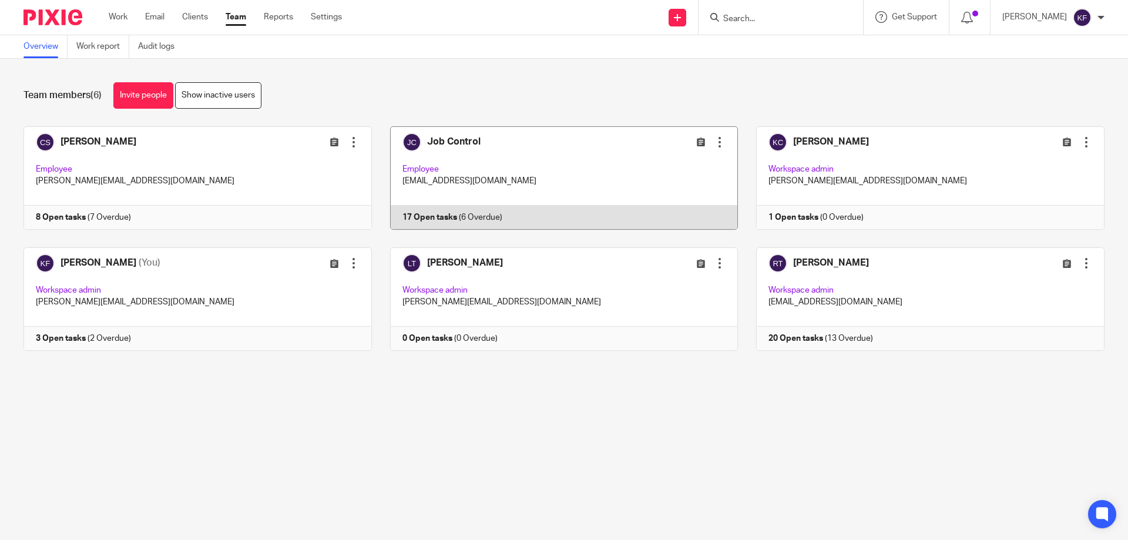  I want to click on a: Clients, so click(195, 17).